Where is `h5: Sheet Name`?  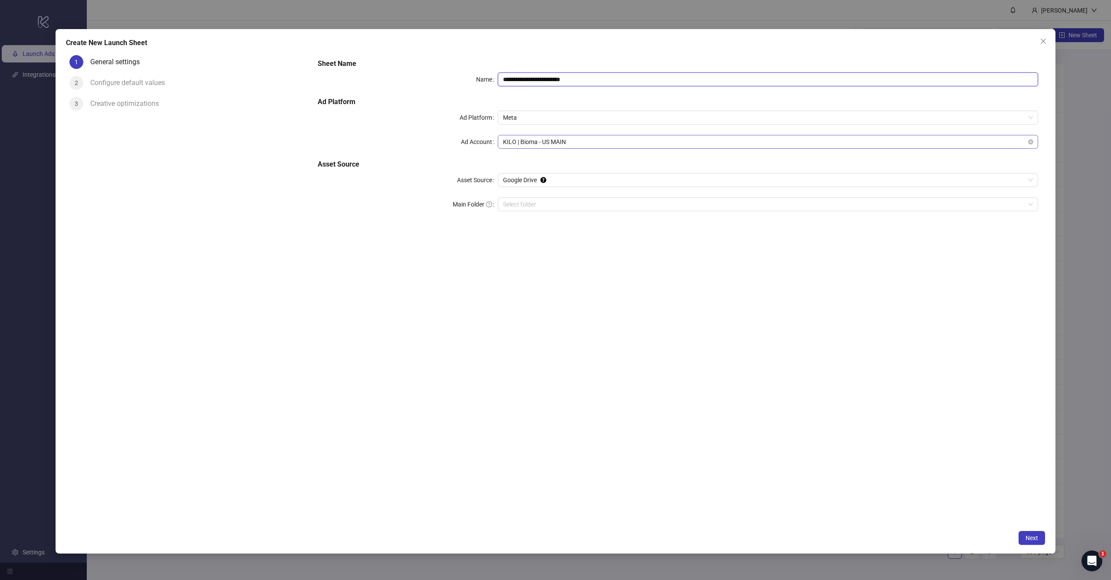 h5: Sheet Name is located at coordinates (678, 64).